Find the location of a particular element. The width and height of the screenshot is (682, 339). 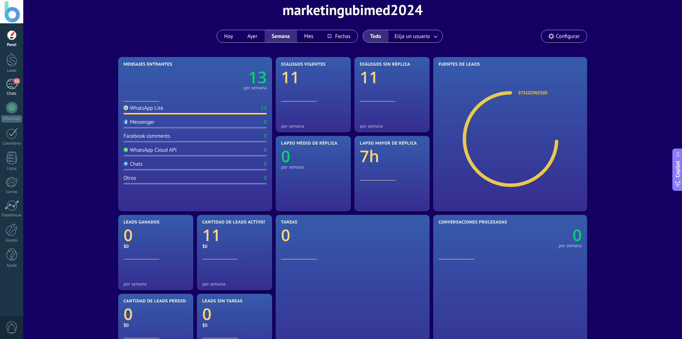

div: Ayuda is located at coordinates (12, 265).